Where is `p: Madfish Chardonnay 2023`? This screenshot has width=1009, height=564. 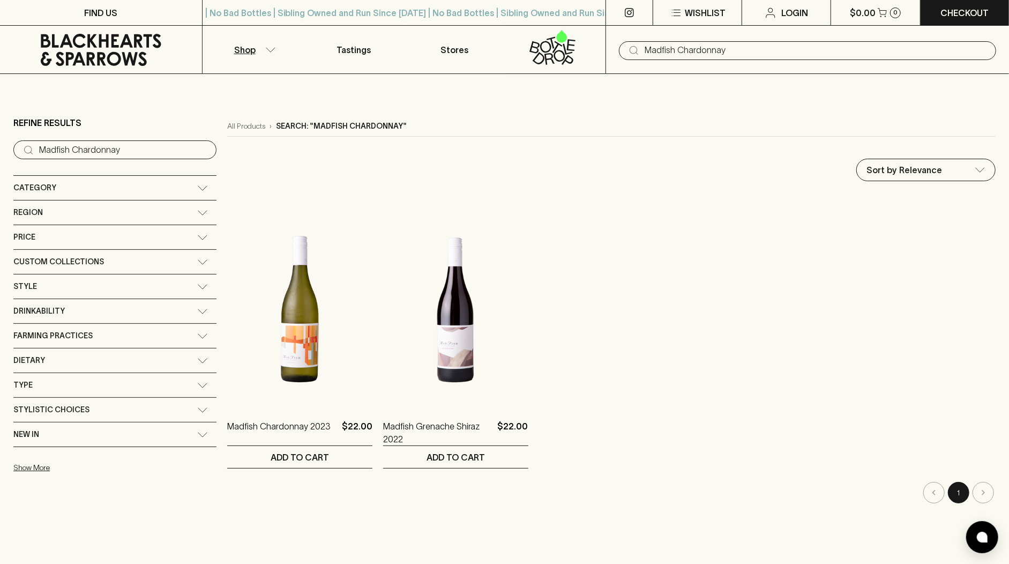 p: Madfish Chardonnay 2023 is located at coordinates (279, 433).